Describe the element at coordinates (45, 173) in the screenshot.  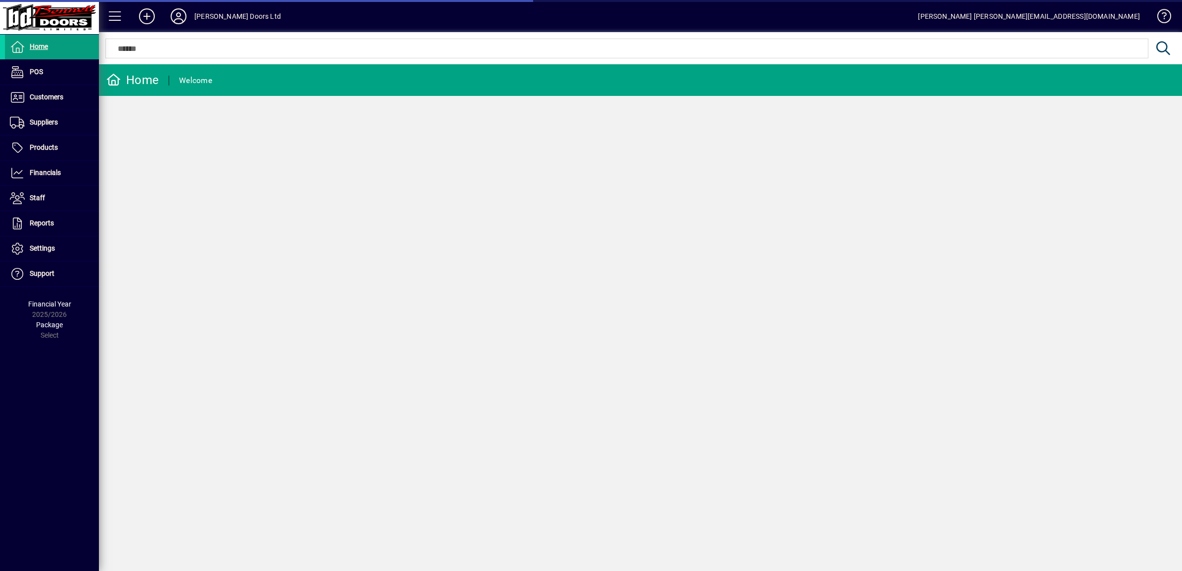
I see `span: Financials` at that location.